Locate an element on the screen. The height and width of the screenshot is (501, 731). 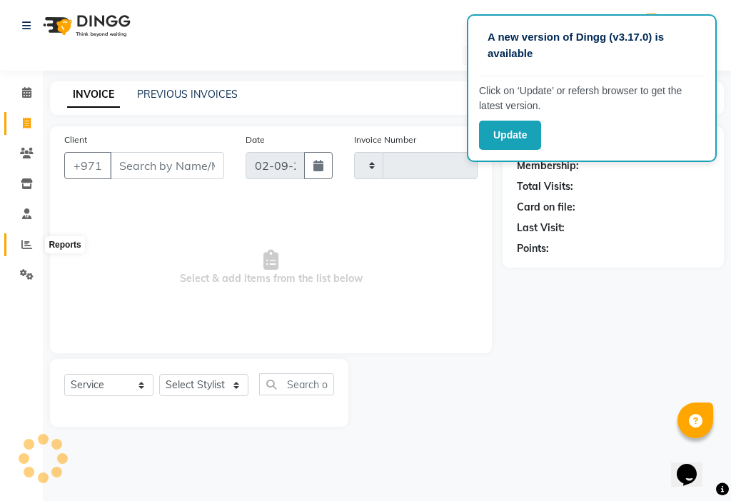
div: Last Visit: is located at coordinates (540, 228).